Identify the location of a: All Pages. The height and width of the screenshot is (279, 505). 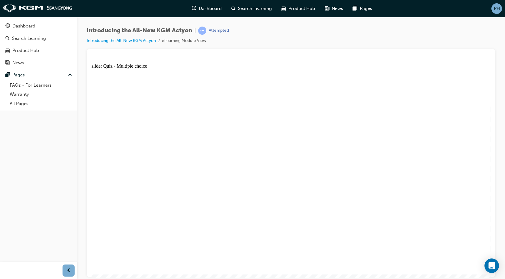
(41, 104).